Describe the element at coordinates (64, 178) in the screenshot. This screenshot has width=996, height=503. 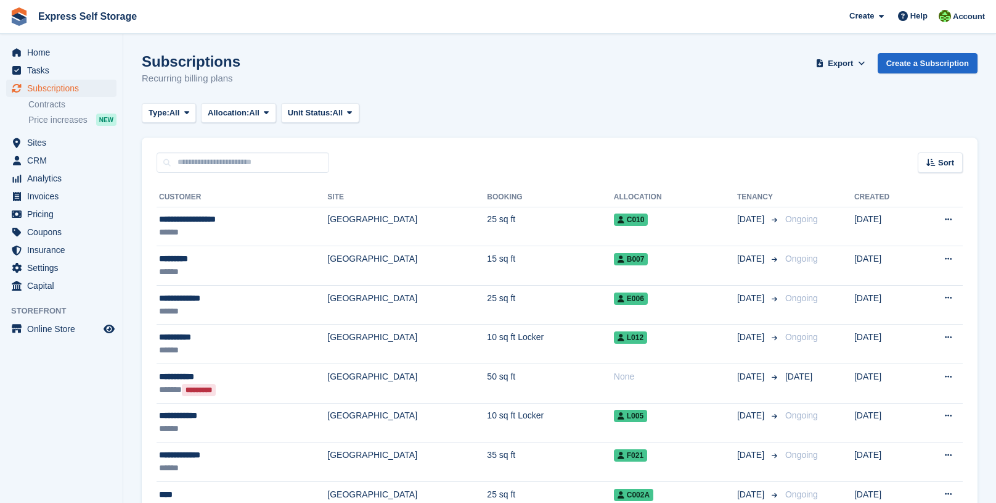
I see `span: Analytics` at that location.